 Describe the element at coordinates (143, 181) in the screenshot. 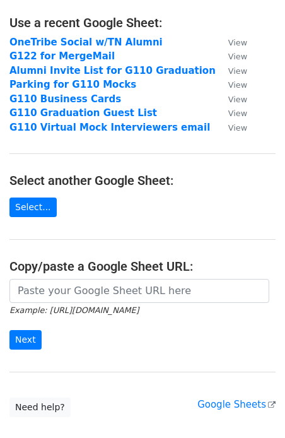

I see `h4: Select another Google Sheet:` at that location.